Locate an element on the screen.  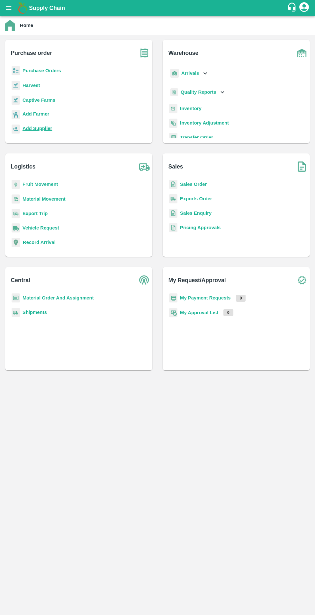
a: Export Trip is located at coordinates (35, 213).